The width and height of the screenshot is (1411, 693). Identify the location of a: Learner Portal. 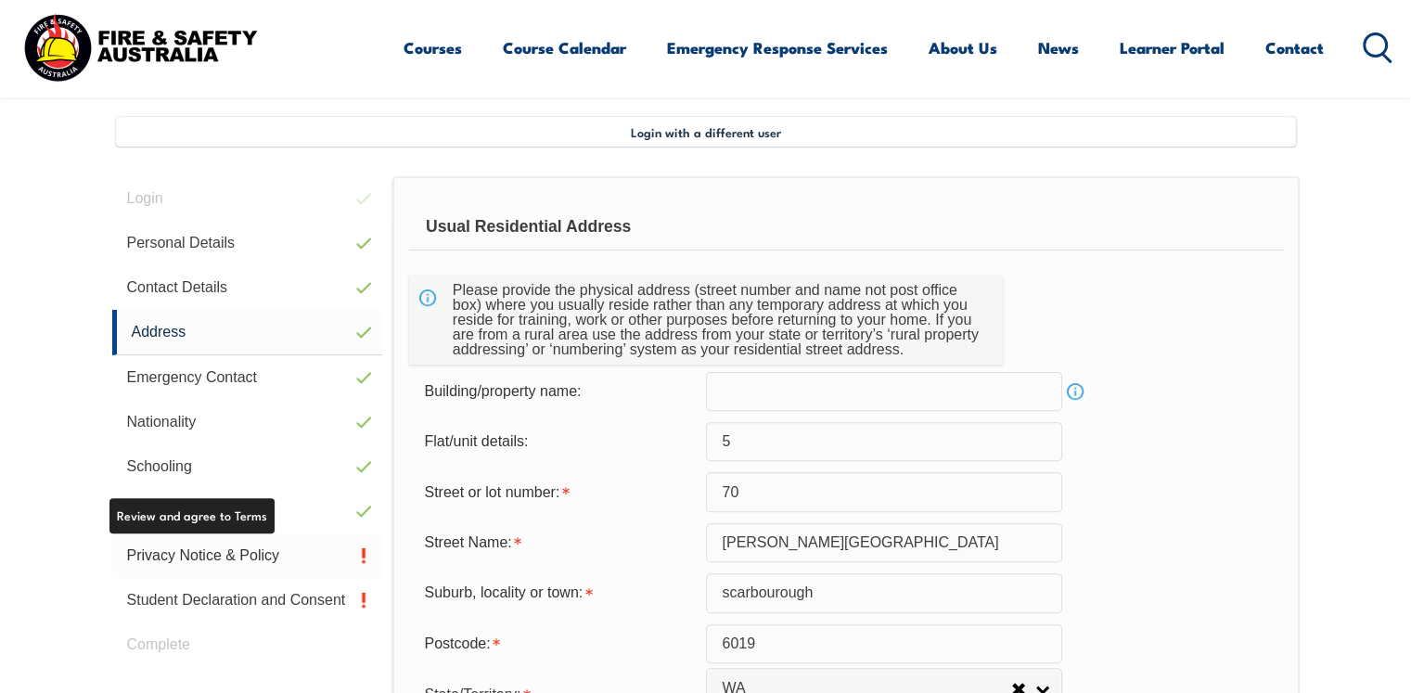
(1172, 47).